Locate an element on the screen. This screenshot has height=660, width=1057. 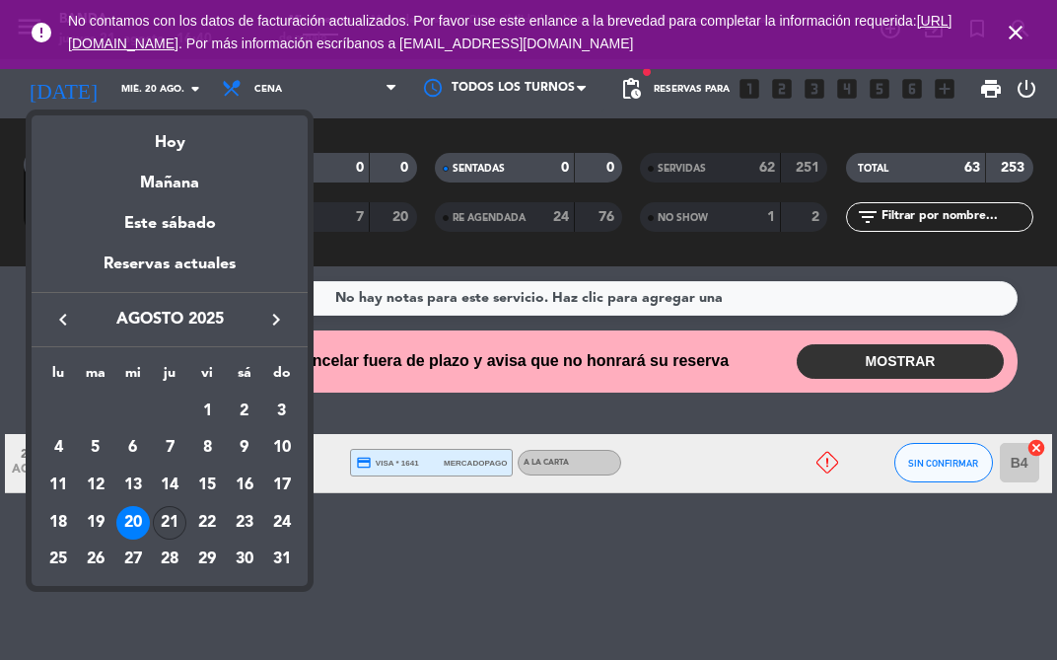
td: 3 de agosto de 2025 is located at coordinates (282, 411).